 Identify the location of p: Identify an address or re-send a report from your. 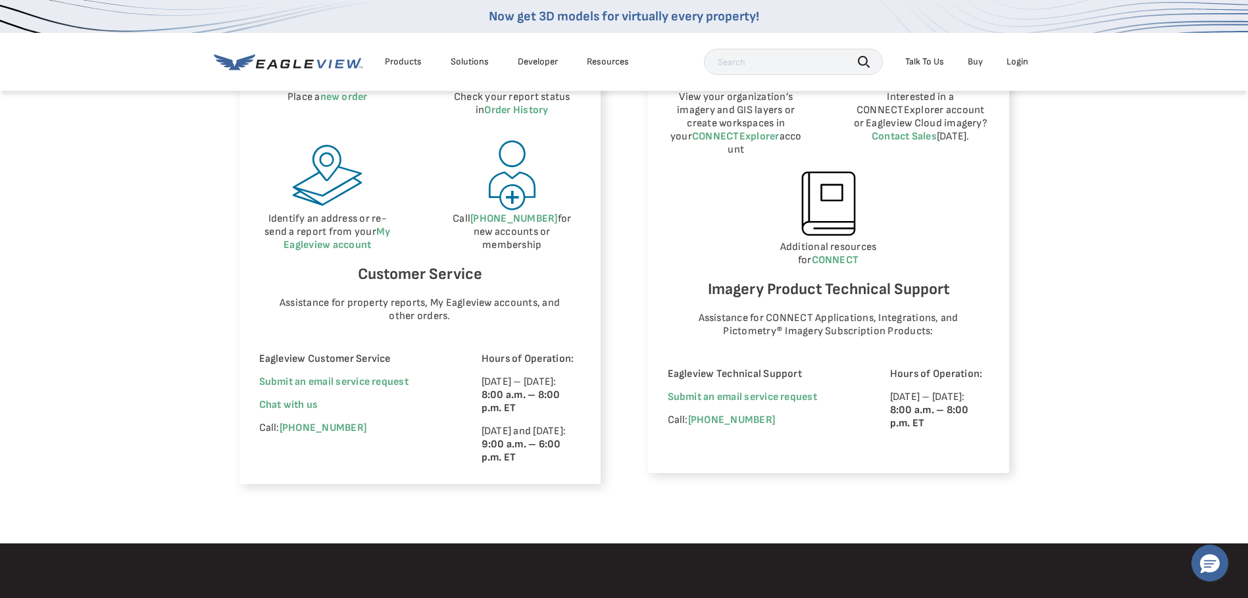
(328, 232).